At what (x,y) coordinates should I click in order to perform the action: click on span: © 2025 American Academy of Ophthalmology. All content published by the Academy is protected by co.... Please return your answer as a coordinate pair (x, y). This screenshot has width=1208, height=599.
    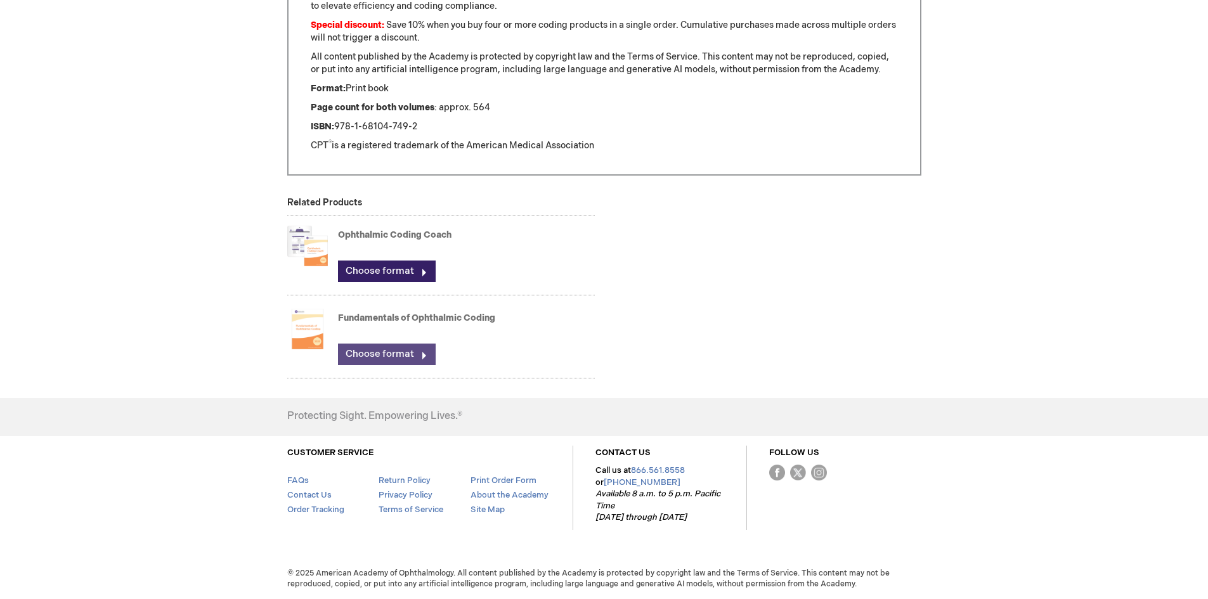
    Looking at the image, I should click on (605, 579).